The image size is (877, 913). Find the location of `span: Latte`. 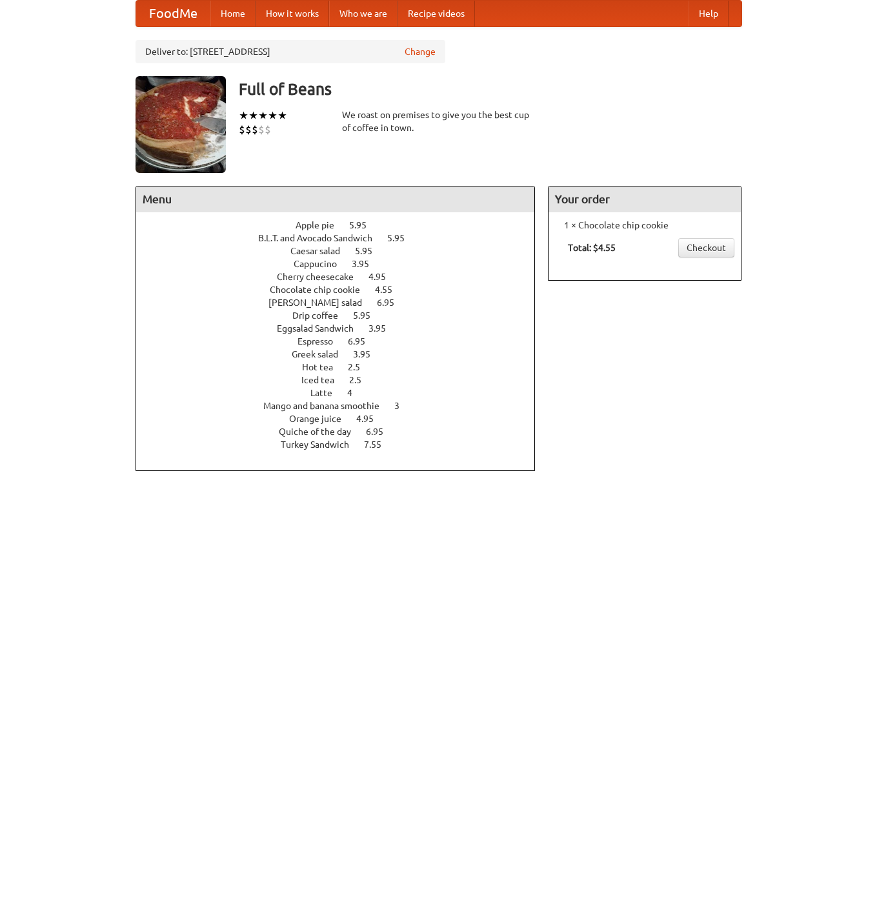

span: Latte is located at coordinates (328, 393).